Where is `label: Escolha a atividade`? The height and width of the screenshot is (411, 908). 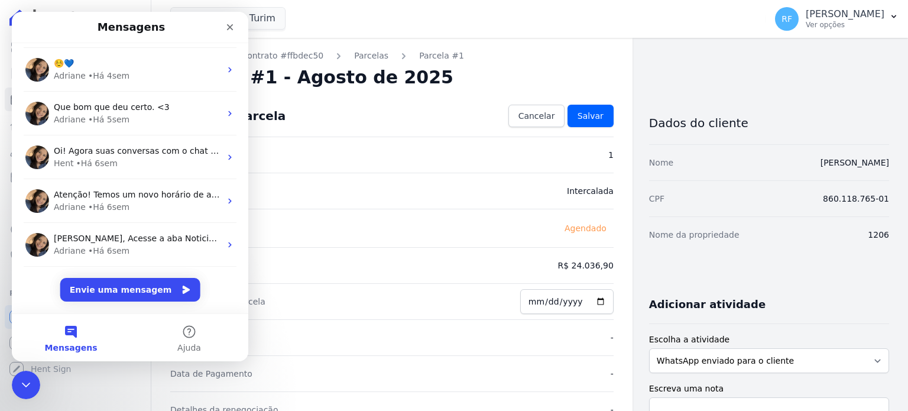 label: Escolha a atividade is located at coordinates (769, 339).